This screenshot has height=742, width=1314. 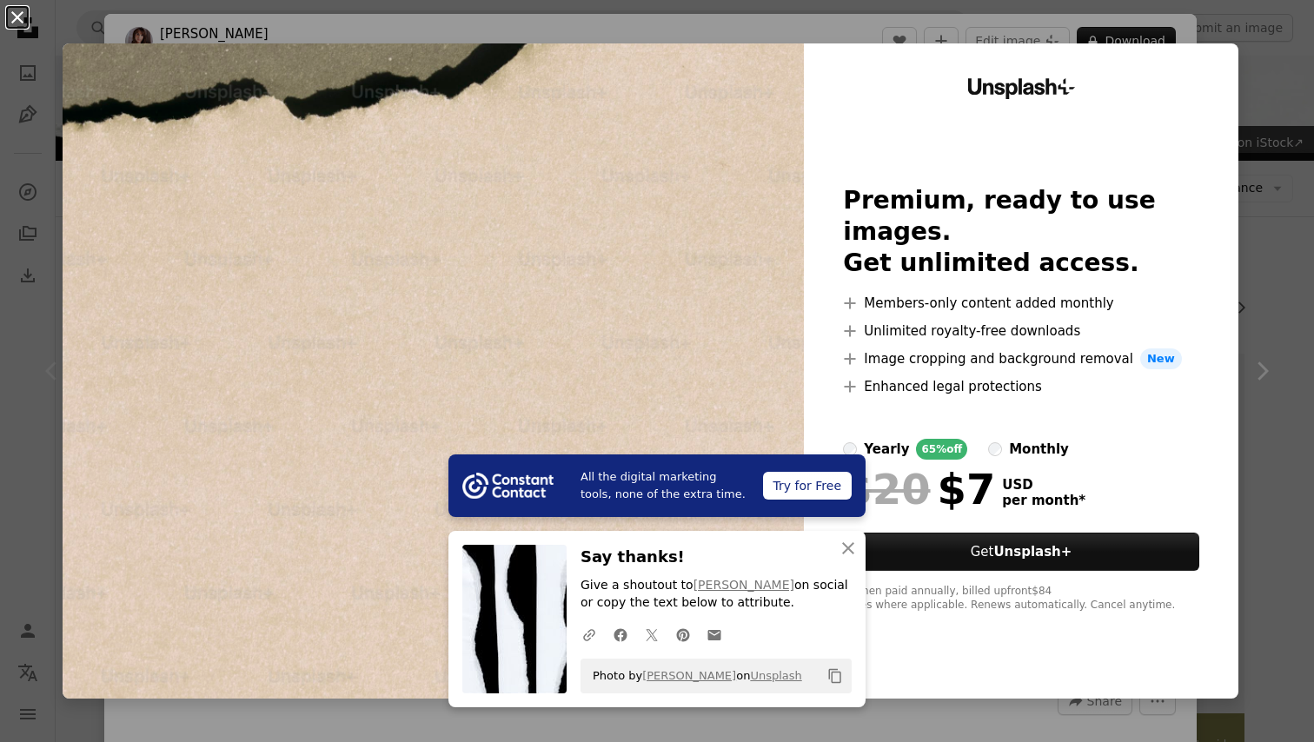 I want to click on a: Unsplash, so click(x=775, y=675).